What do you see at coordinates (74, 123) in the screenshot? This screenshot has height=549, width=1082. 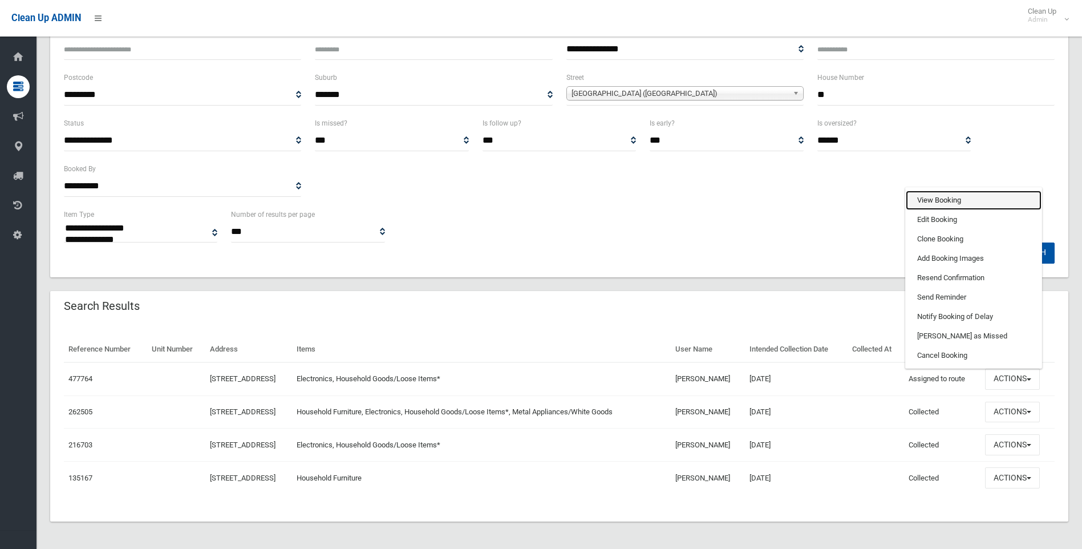 I see `label: Status` at bounding box center [74, 123].